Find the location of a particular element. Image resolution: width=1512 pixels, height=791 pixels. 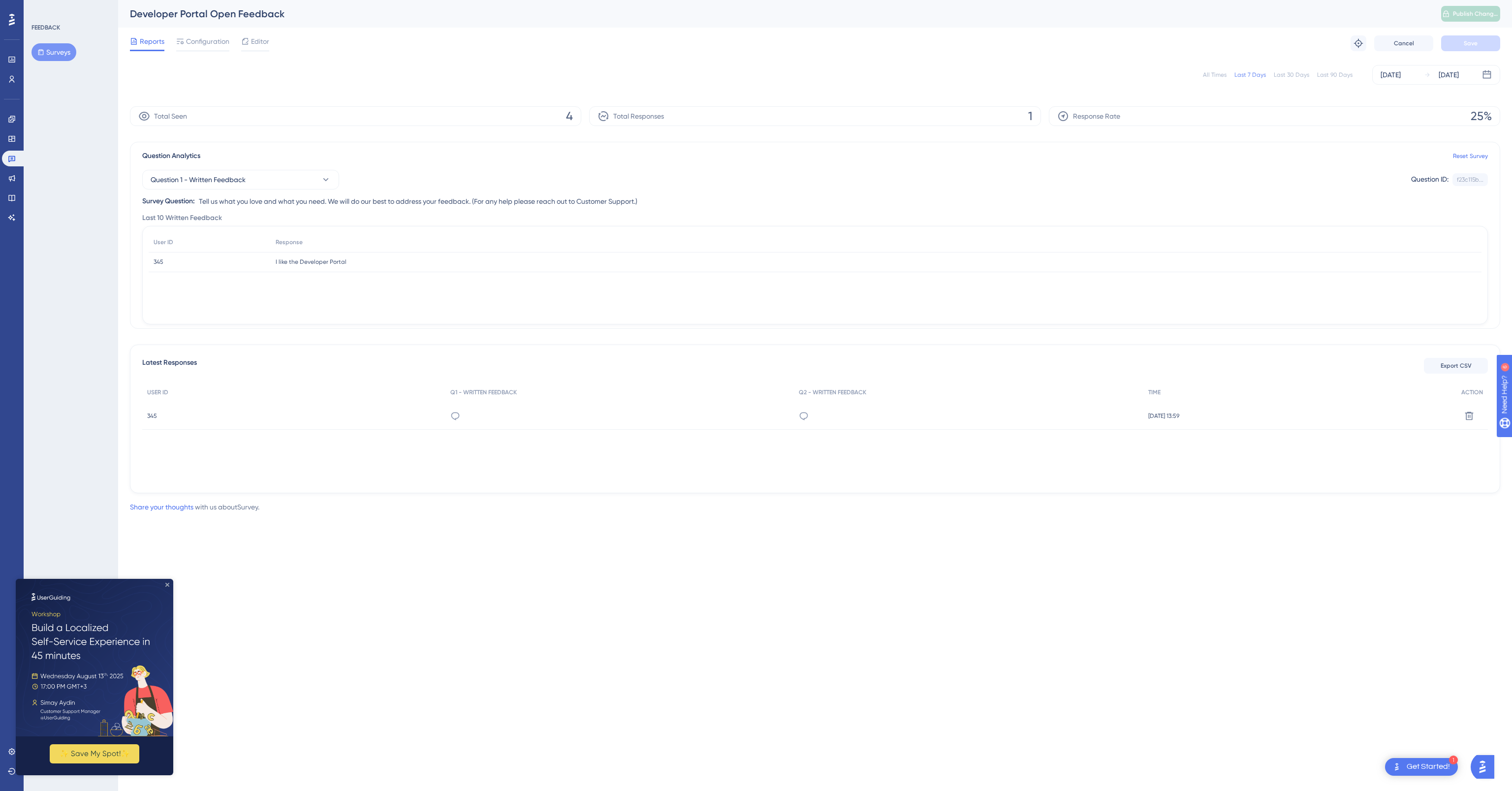

div: 1 is located at coordinates (1453, 761).